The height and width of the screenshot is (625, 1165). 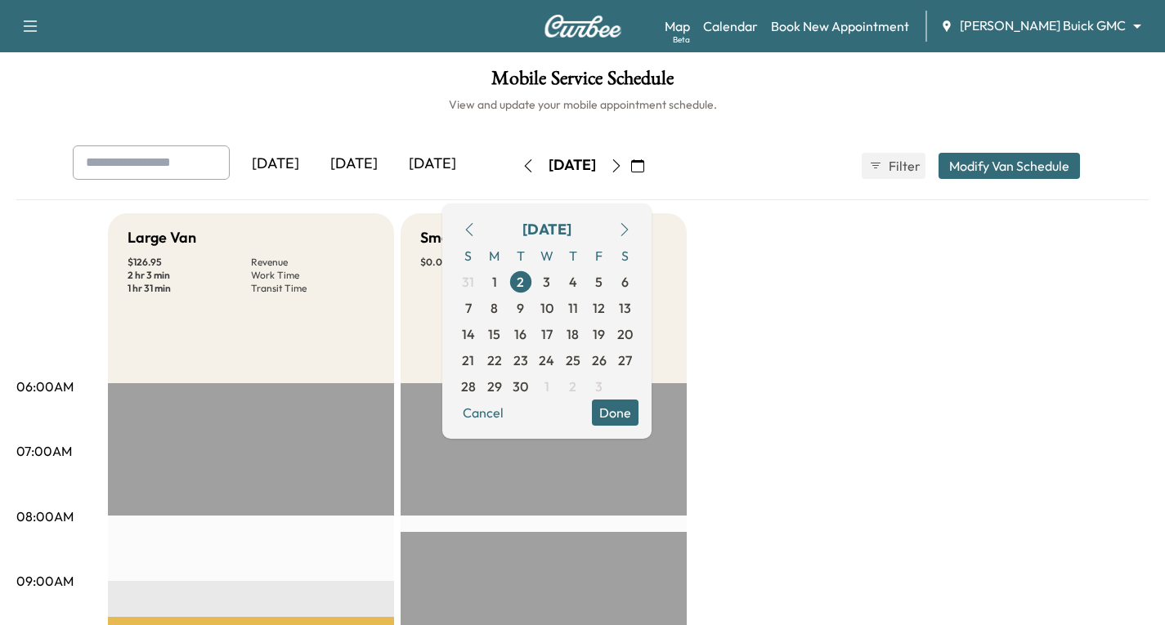 I want to click on a: MapBeta, so click(x=677, y=26).